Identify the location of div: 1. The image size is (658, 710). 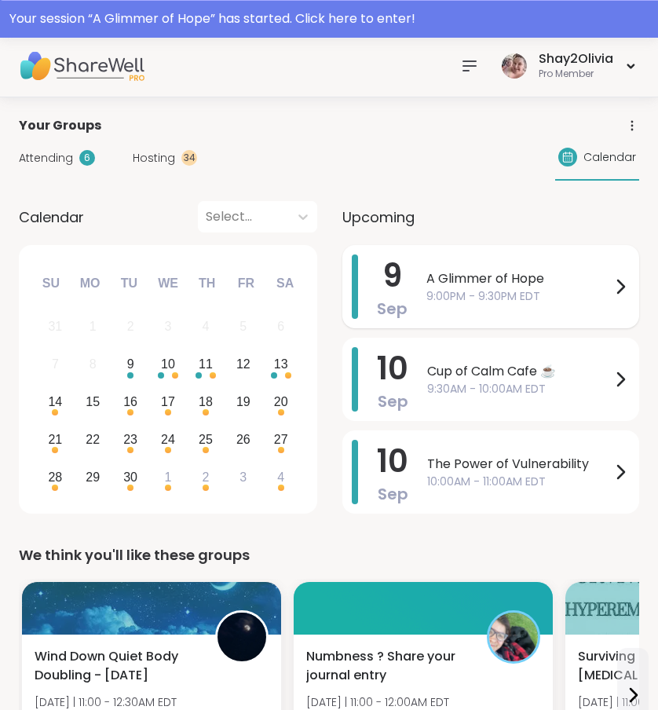
(93, 326).